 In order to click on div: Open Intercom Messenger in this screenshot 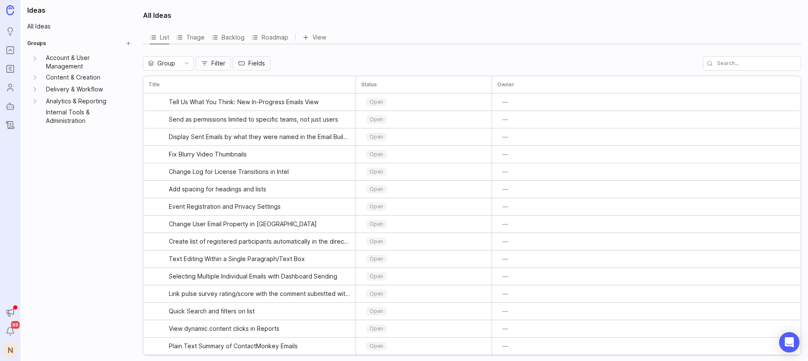, I will do `click(789, 342)`.